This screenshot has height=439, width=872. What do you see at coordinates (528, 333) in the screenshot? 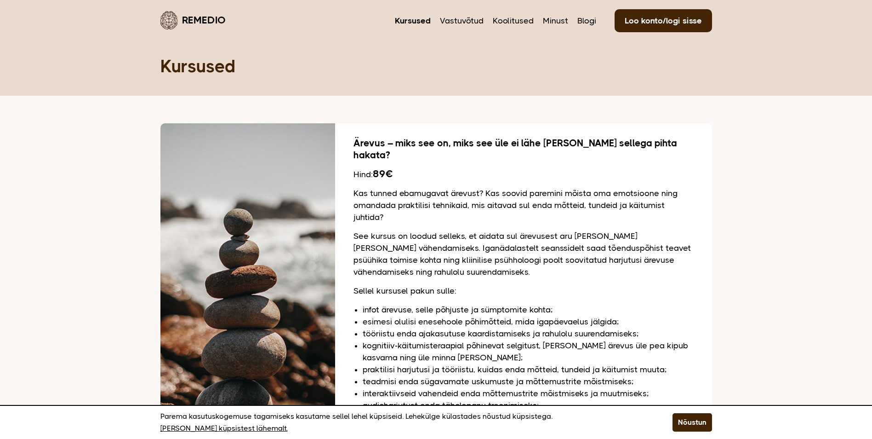
I see `li: tööriistu enda ajakasutuse kaardistamiseks ja rahulolu suurendamiseks;` at bounding box center [528, 333].